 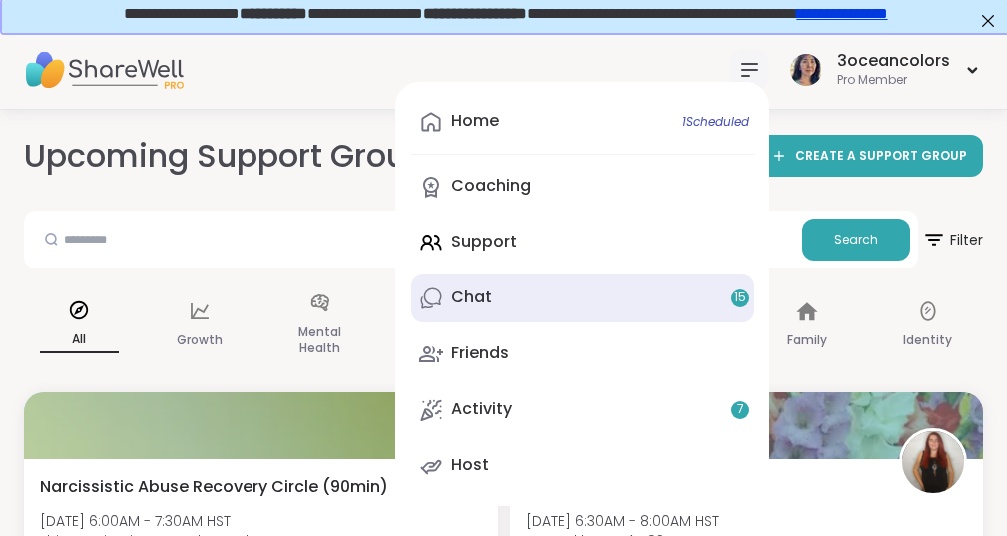 What do you see at coordinates (807, 70) in the screenshot?
I see `img: 3oceancolors` at bounding box center [807, 70].